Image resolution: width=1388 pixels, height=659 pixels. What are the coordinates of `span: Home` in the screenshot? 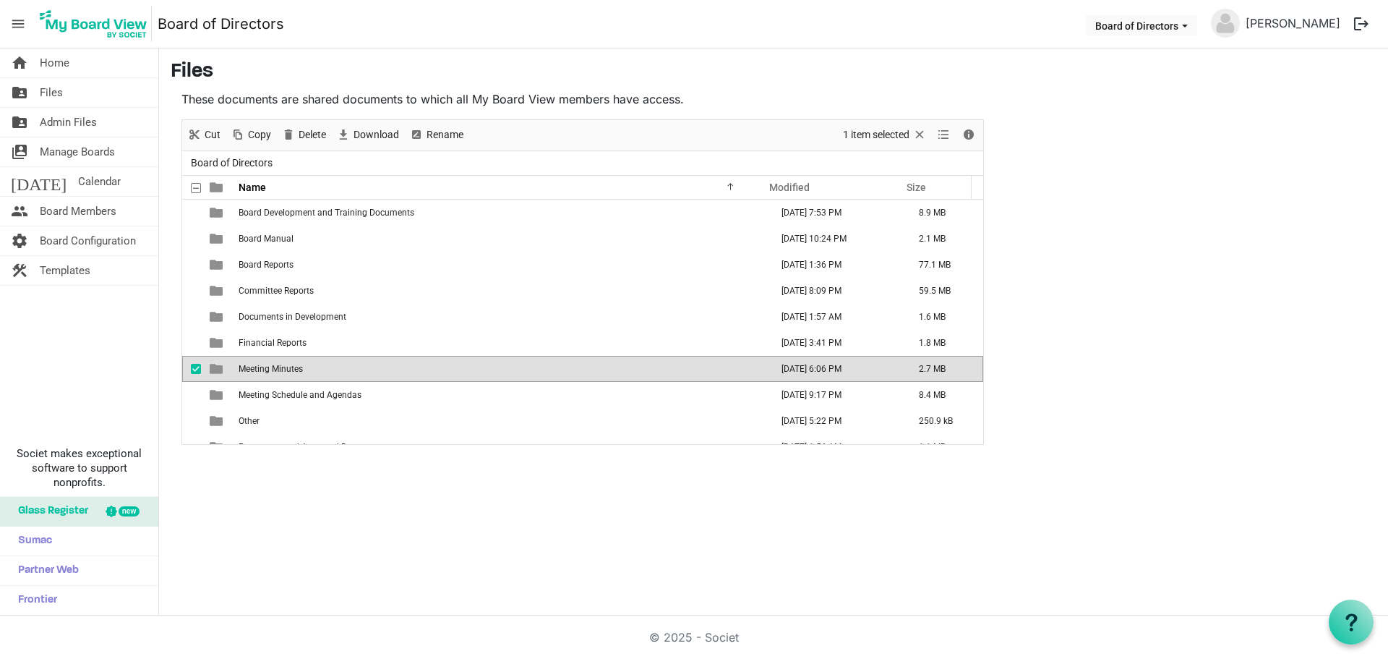 It's located at (54, 63).